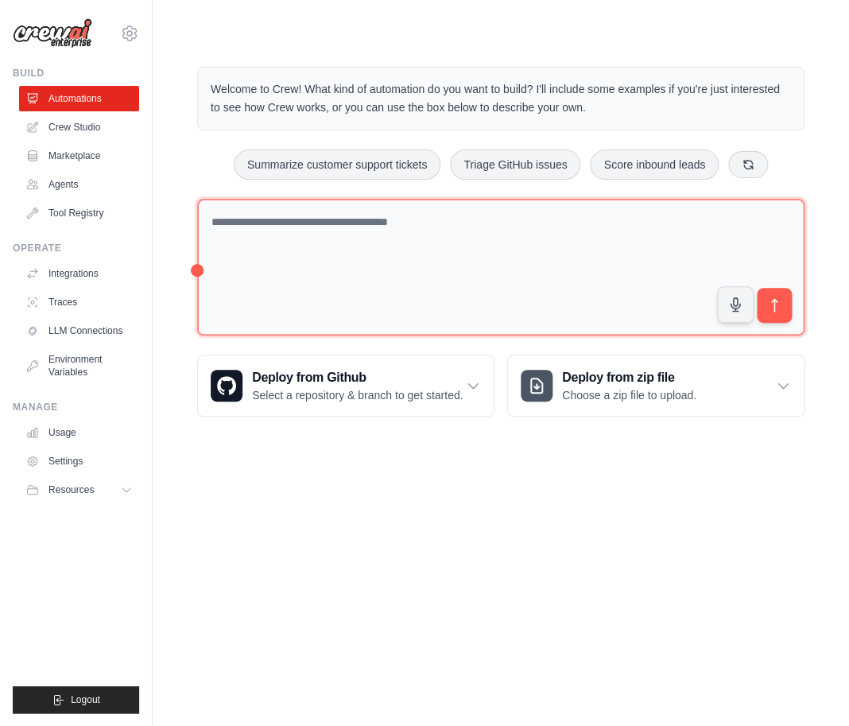 The height and width of the screenshot is (726, 849). Describe the element at coordinates (76, 73) in the screenshot. I see `div: Build` at that location.